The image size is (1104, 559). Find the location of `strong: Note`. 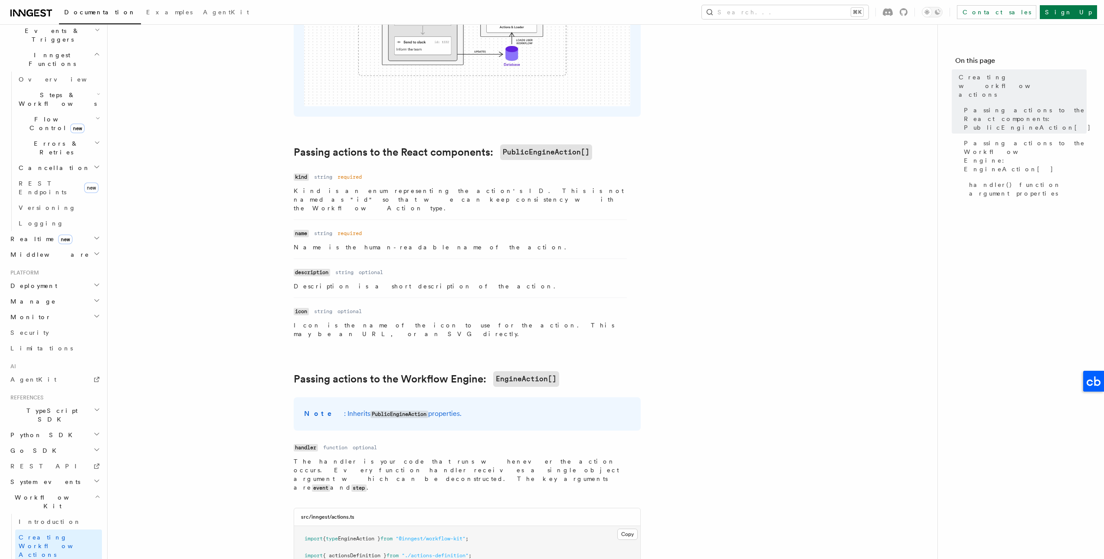

strong: Note is located at coordinates (324, 413).